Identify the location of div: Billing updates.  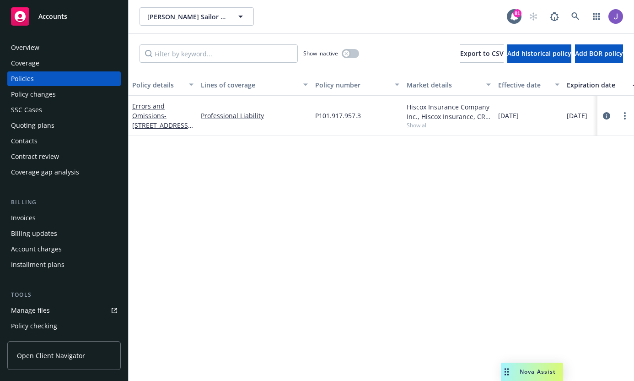
(34, 233).